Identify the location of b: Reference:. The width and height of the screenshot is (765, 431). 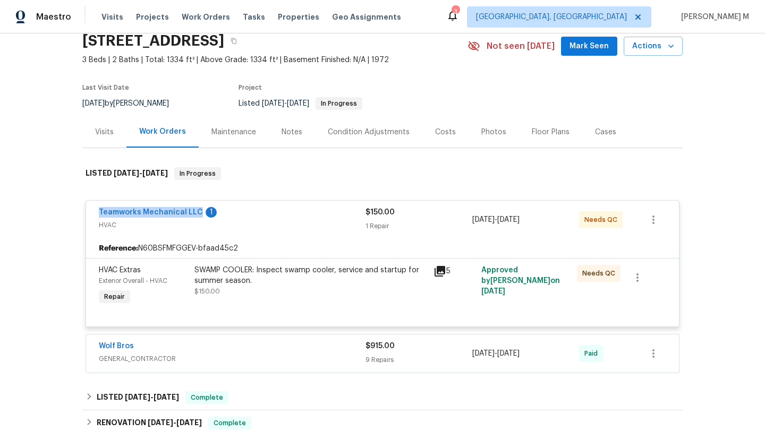
(118, 249).